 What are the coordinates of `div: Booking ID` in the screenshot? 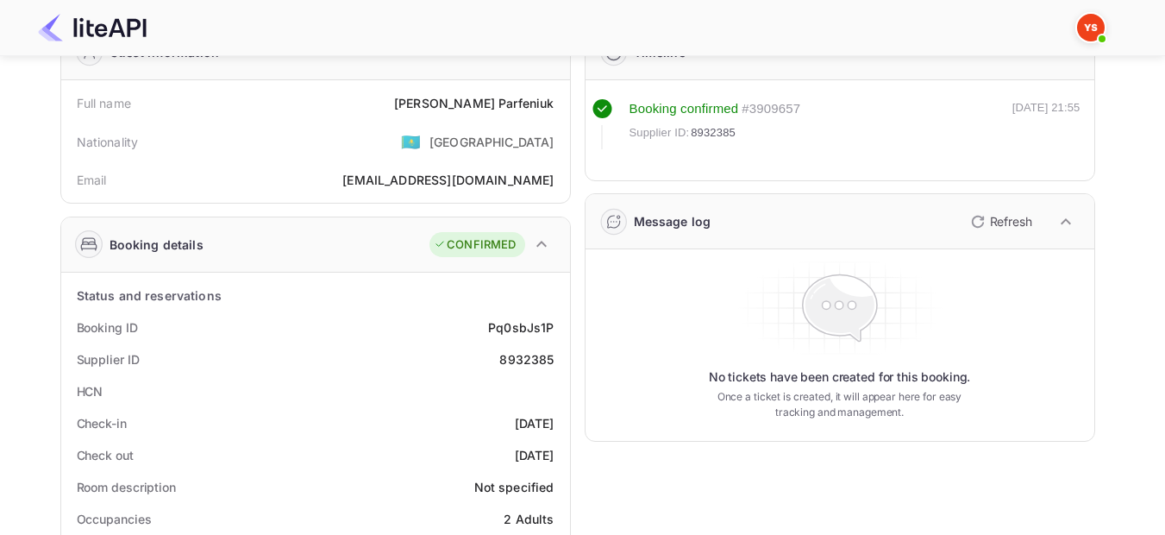 It's located at (107, 327).